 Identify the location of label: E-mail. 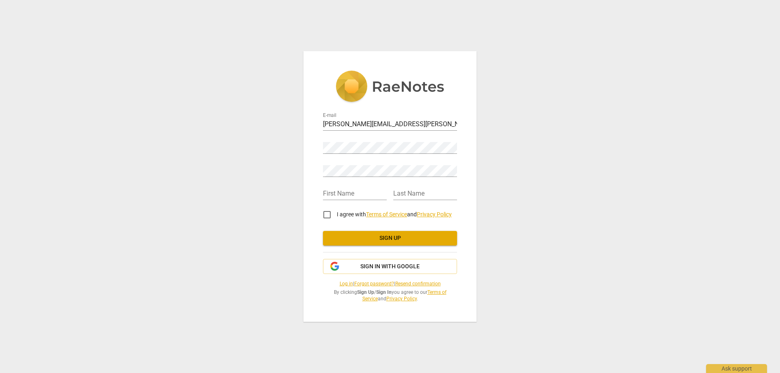
(329, 115).